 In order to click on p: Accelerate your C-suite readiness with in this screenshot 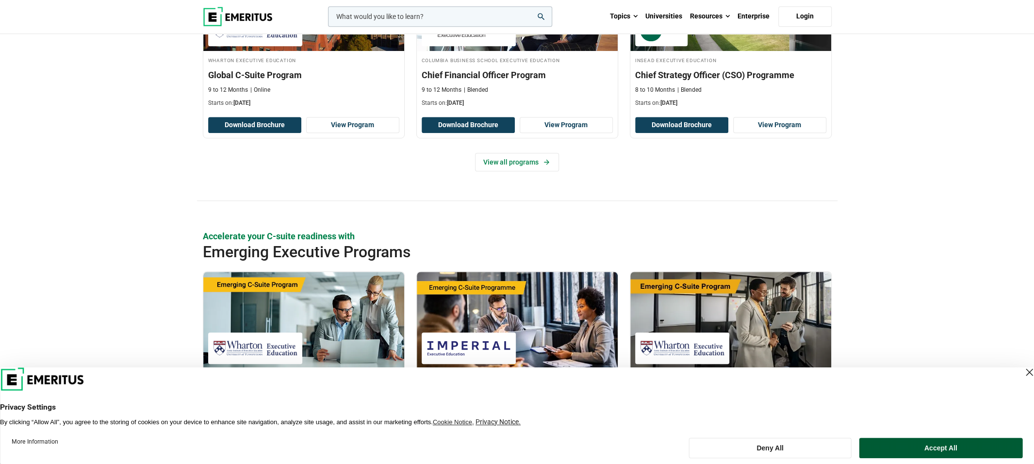, I will do `click(517, 236)`.